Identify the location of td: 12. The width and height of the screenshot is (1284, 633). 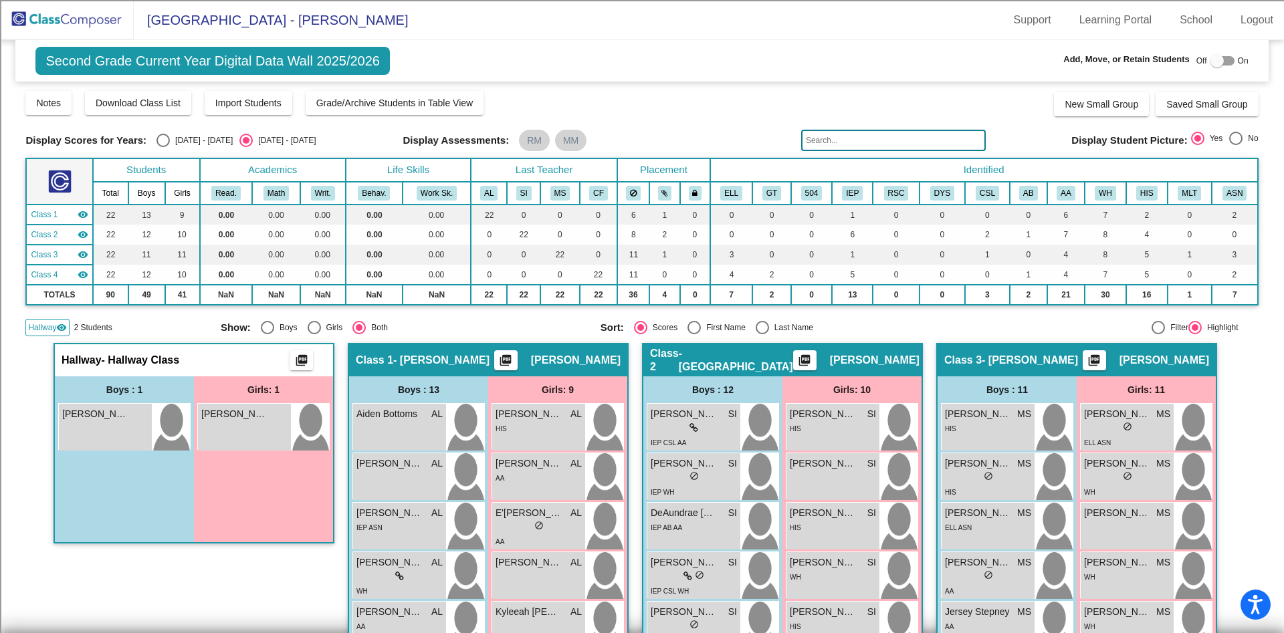
(146, 275).